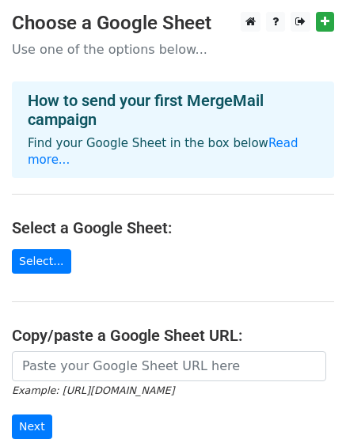 This screenshot has height=439, width=346. Describe the element at coordinates (172, 228) in the screenshot. I see `h4: Select a Google Sheet:` at that location.